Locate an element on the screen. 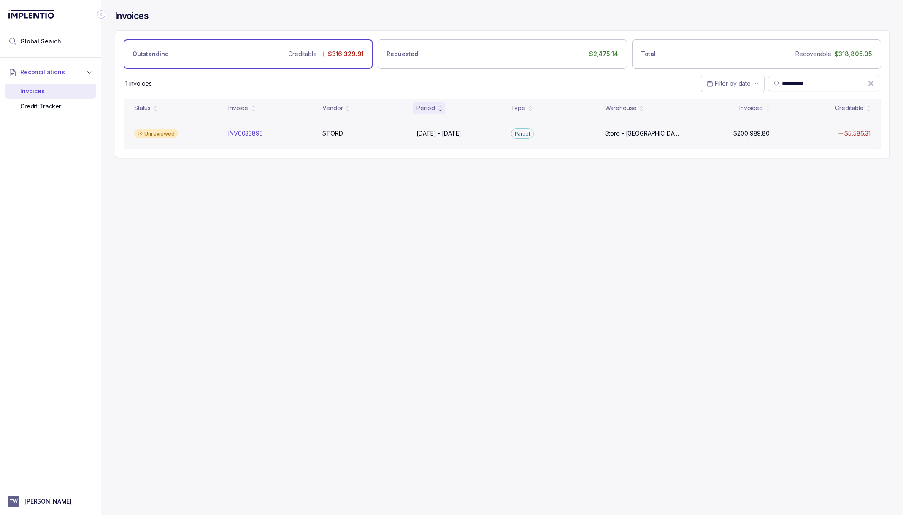 The height and width of the screenshot is (515, 903). span: Filter by date is located at coordinates (732, 83).